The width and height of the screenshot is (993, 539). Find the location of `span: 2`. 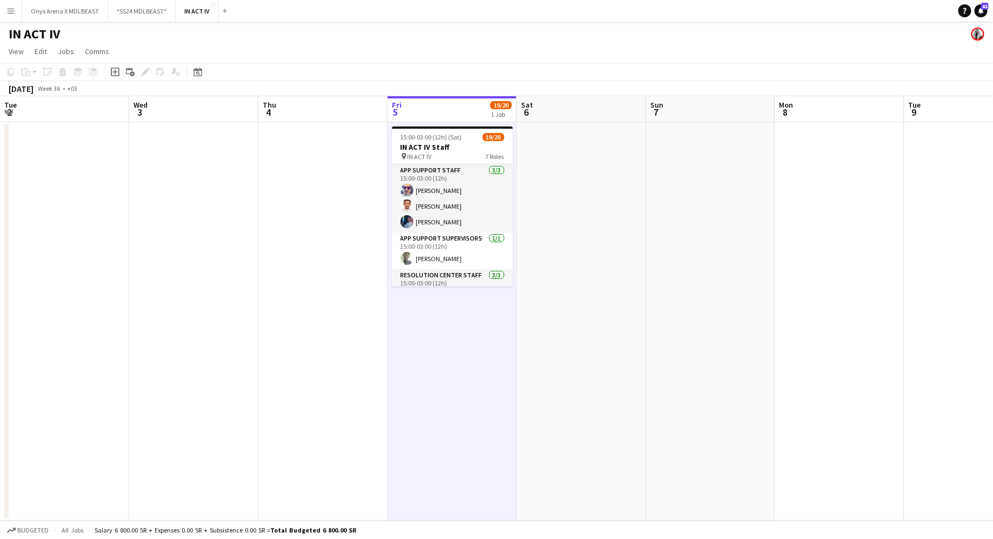

span: 2 is located at coordinates (10, 112).